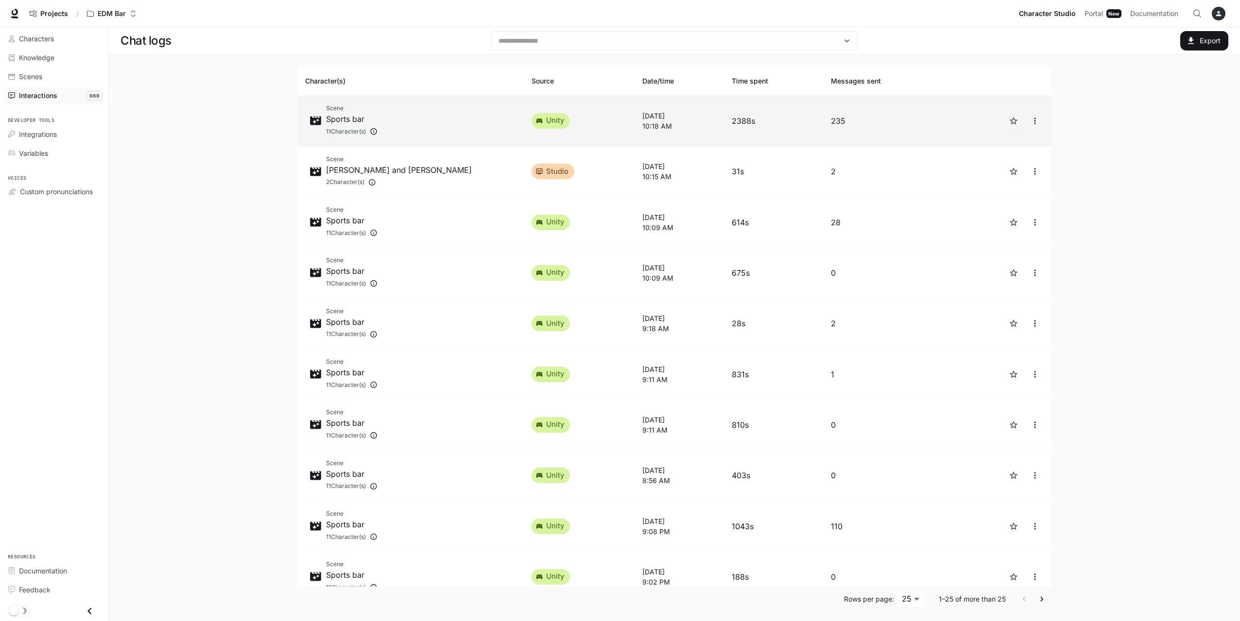 The image size is (1240, 621). Describe the element at coordinates (14, 611) in the screenshot. I see `span: Dark mode toggle` at that location.